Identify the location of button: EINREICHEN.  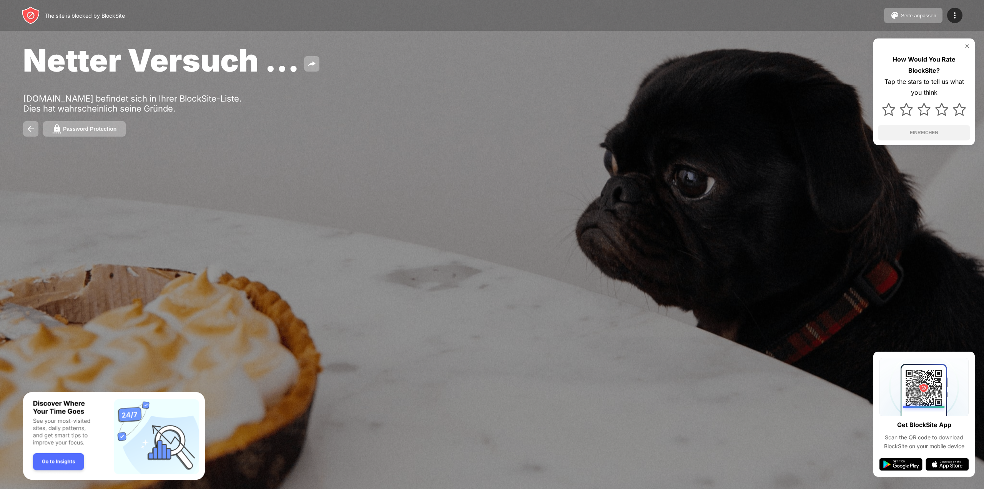
(924, 133).